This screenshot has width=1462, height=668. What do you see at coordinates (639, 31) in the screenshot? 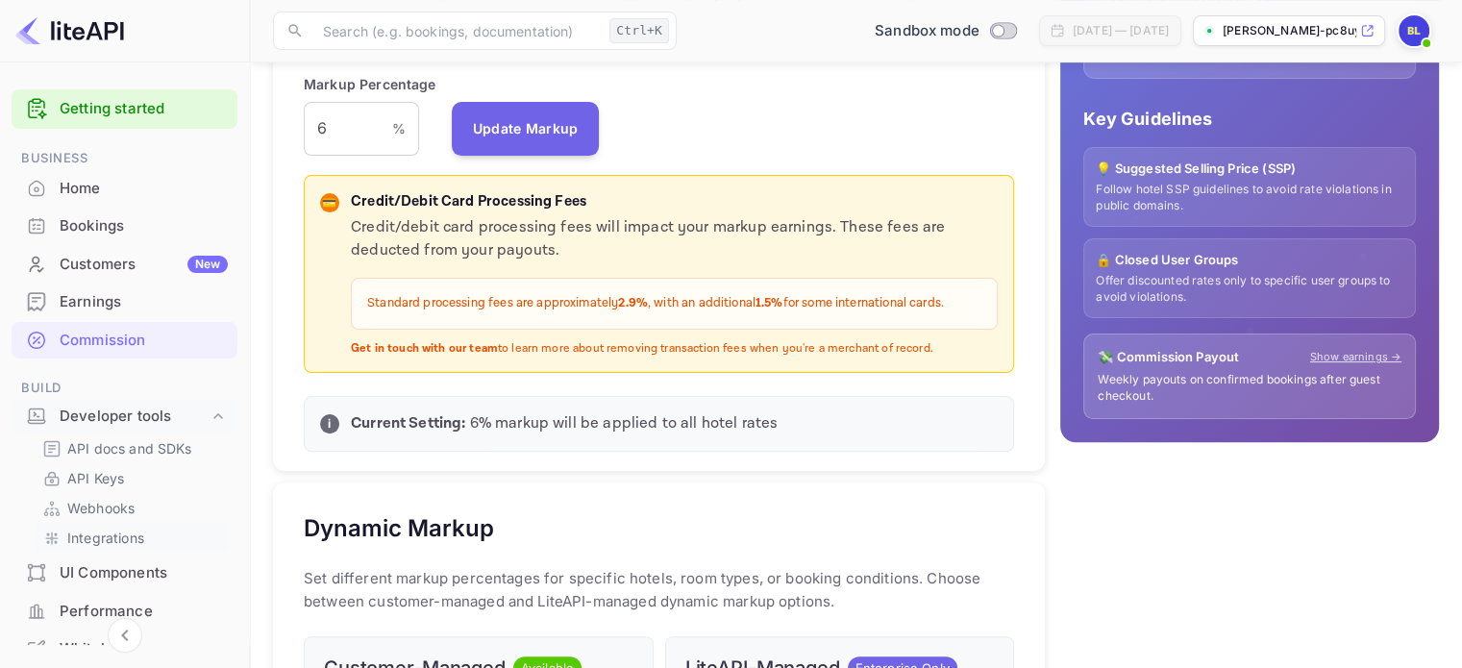
I see `div: Ctrl+K` at bounding box center [639, 31].